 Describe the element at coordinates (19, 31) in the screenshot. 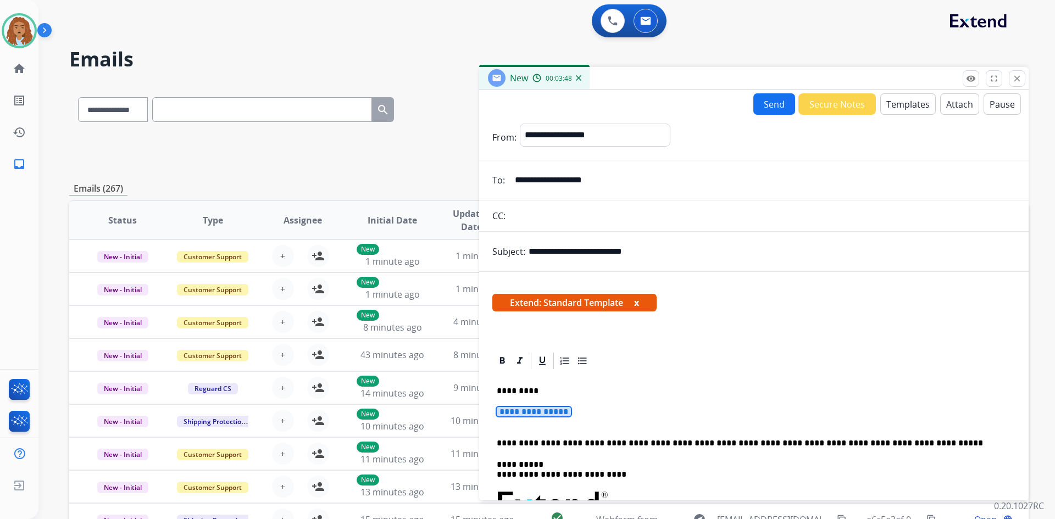

I see `img: avatar` at that location.